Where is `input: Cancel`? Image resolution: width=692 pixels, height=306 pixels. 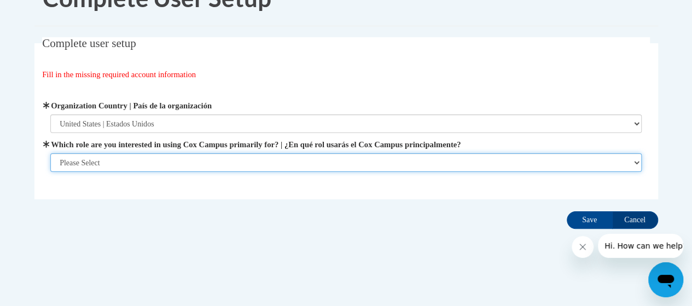 input: Cancel is located at coordinates (635, 220).